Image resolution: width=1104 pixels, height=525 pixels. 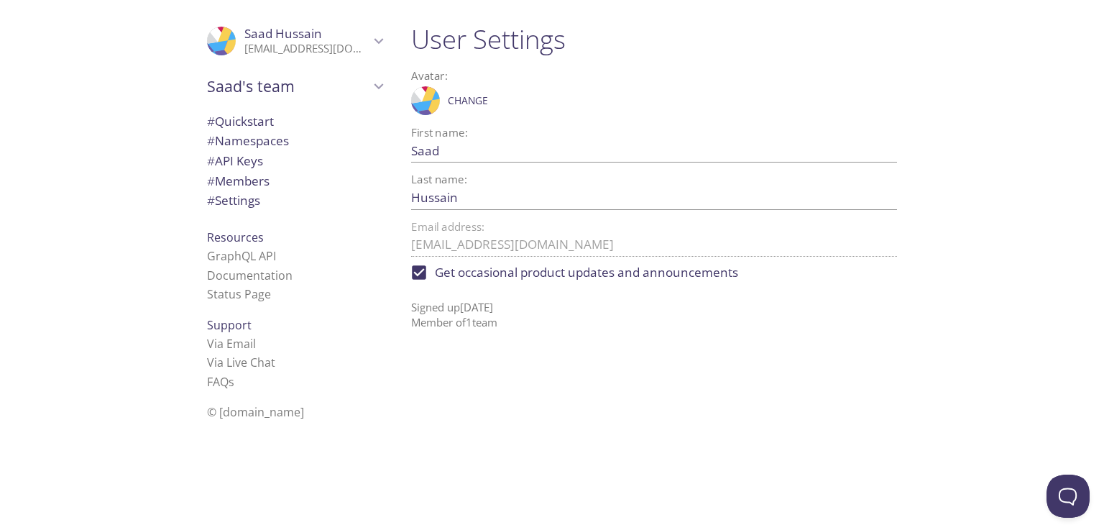 What do you see at coordinates (625, 75) in the screenshot?
I see `label: Avatar:` at bounding box center [625, 75].